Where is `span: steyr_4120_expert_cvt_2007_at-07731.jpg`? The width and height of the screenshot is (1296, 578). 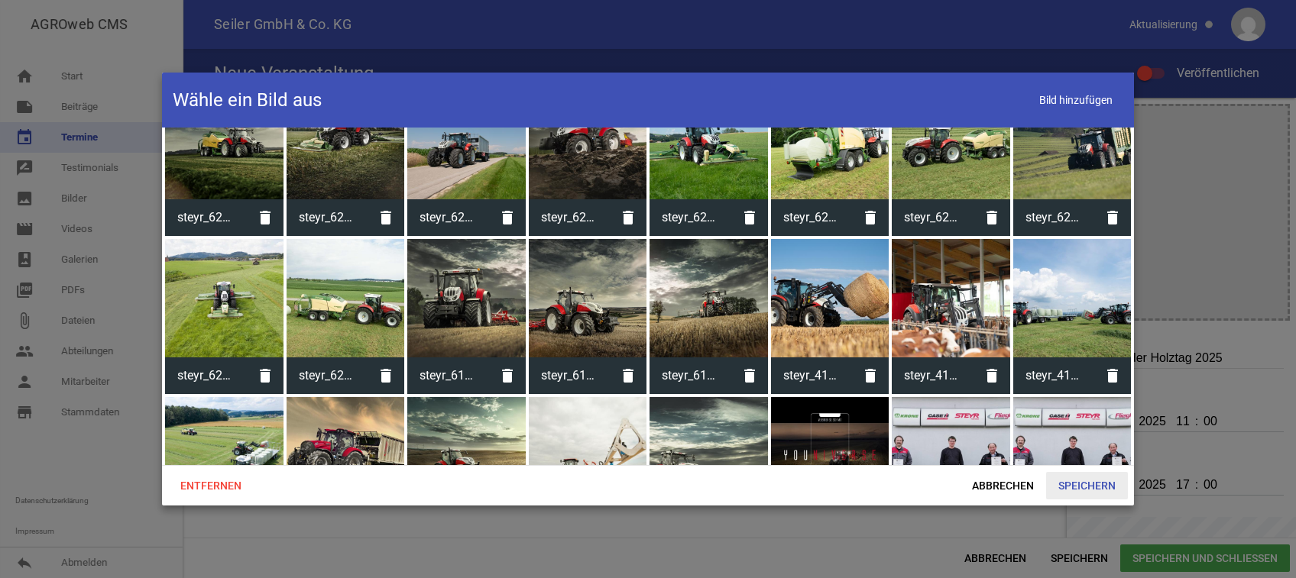 span: steyr_4120_expert_cvt_2007_at-07731.jpg is located at coordinates (932, 376).